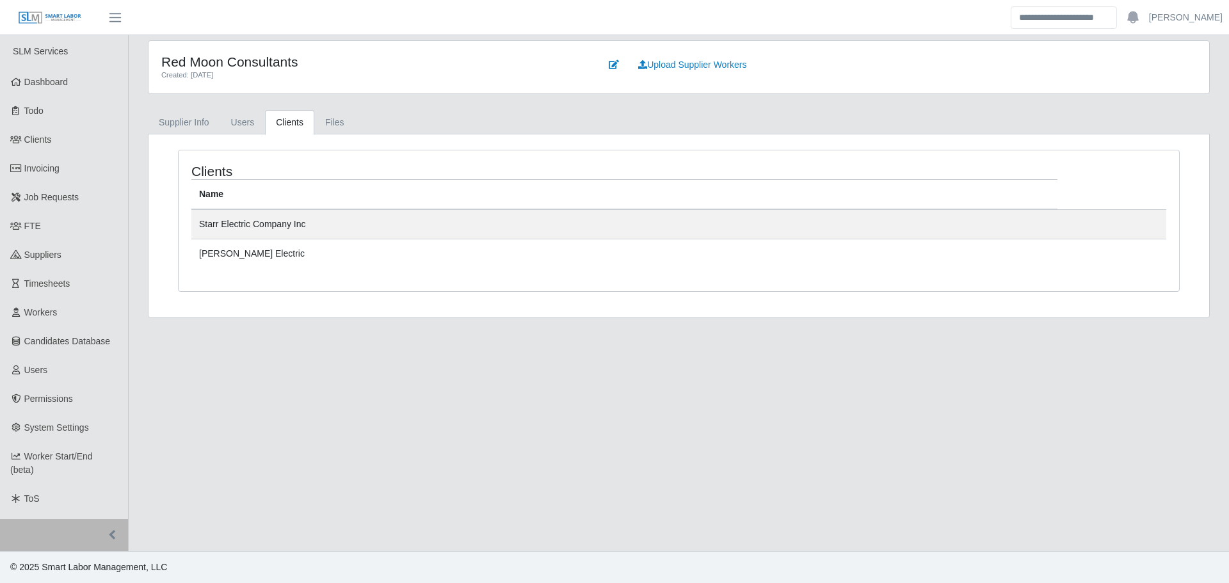 The image size is (1229, 583). I want to click on a: Upload Supplier Workers, so click(692, 65).